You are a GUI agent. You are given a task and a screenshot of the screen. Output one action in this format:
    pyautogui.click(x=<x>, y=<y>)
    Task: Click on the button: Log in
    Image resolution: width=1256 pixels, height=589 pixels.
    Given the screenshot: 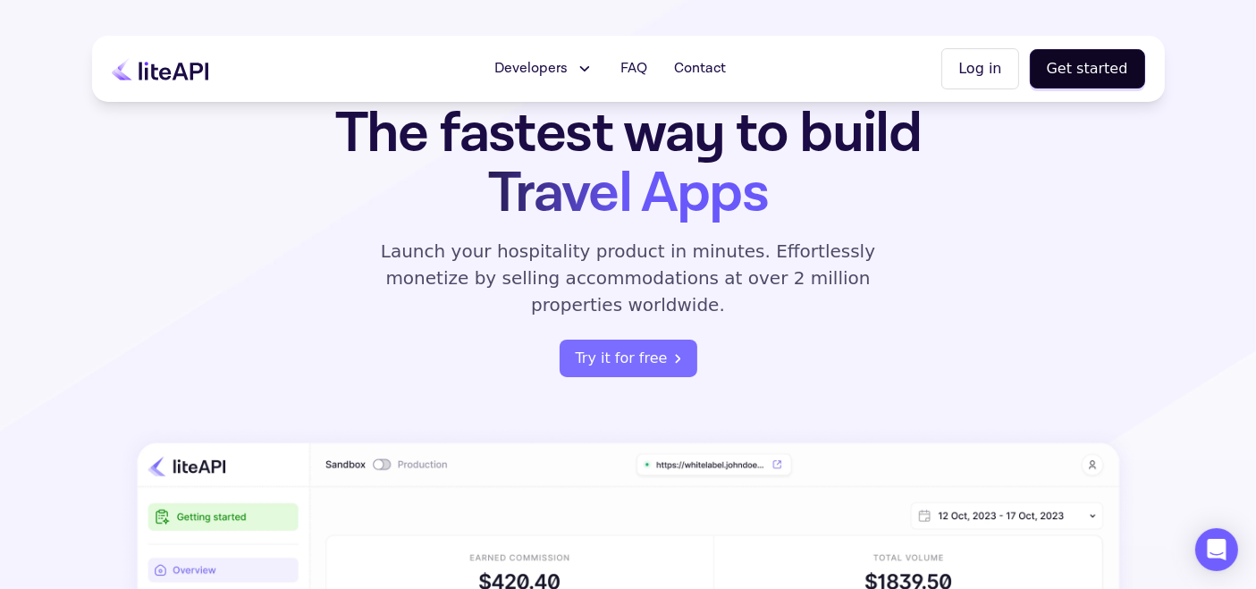 What is the action you would take?
    pyautogui.click(x=980, y=69)
    